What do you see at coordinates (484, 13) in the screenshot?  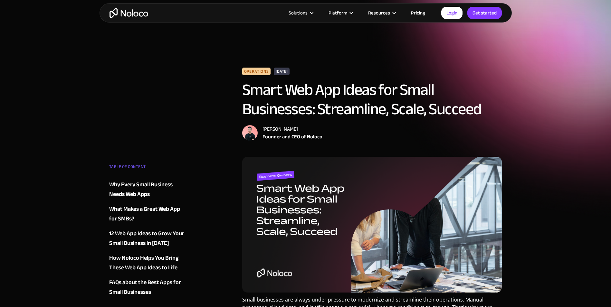 I see `a: Get started` at bounding box center [484, 13].